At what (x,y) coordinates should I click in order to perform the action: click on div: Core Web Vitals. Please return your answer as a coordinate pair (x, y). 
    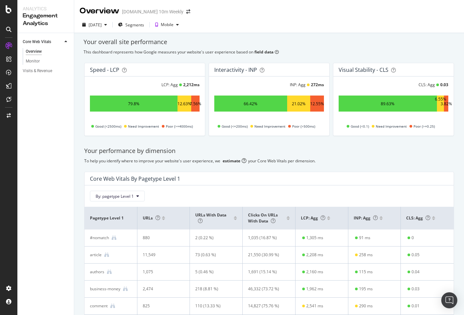
    Looking at the image, I should click on (37, 42).